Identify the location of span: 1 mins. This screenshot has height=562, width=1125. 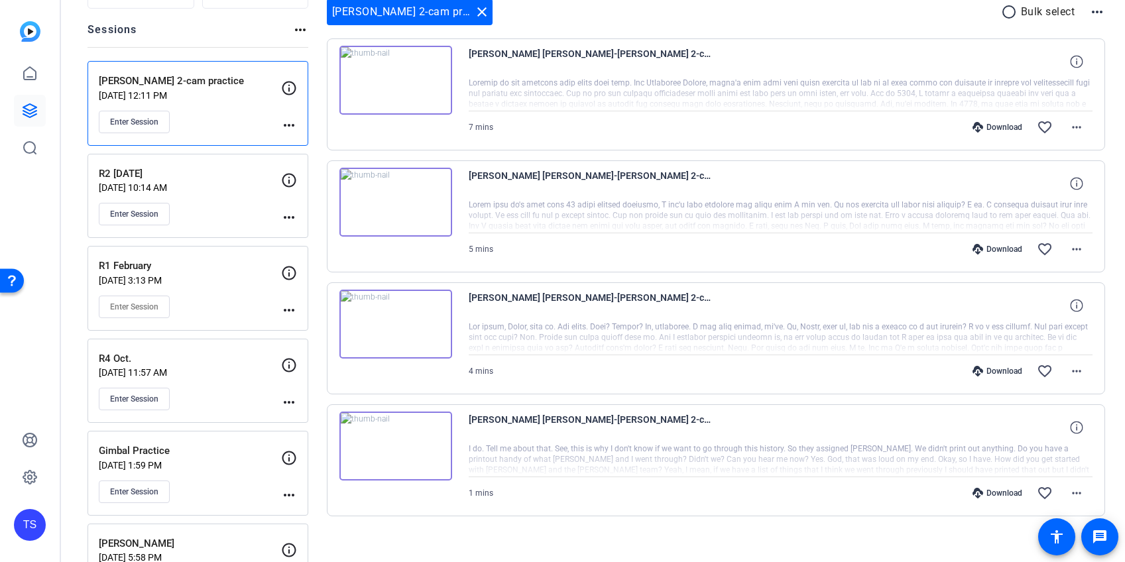
(481, 493).